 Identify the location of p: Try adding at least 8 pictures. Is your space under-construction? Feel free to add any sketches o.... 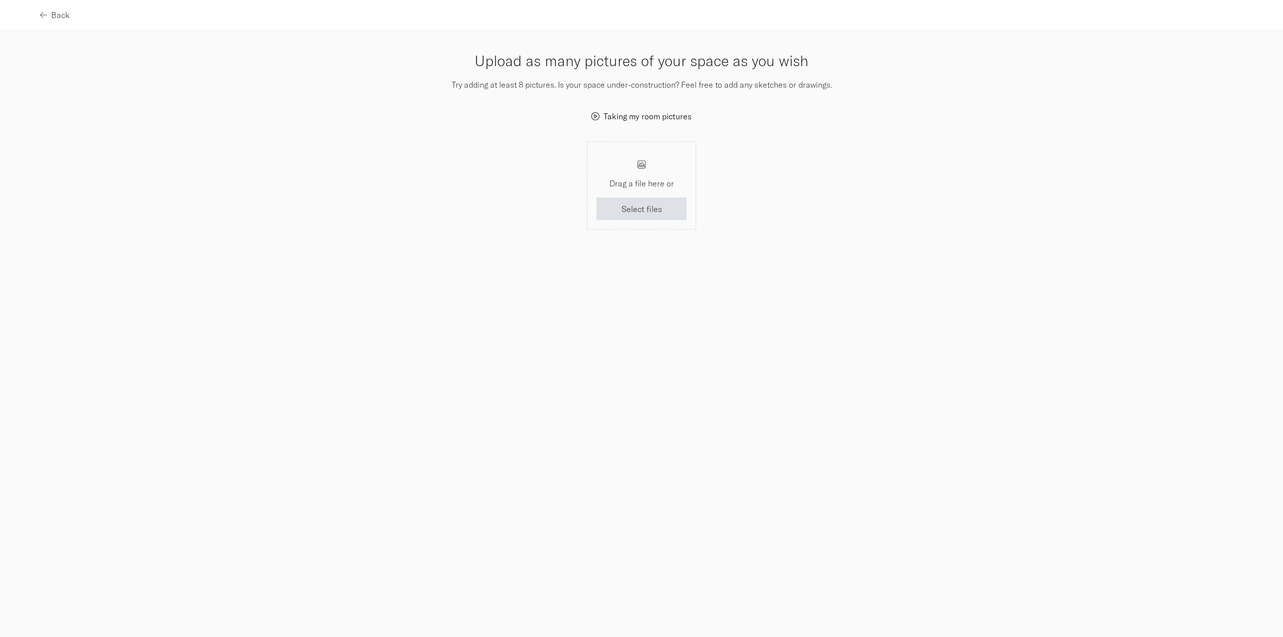
(641, 85).